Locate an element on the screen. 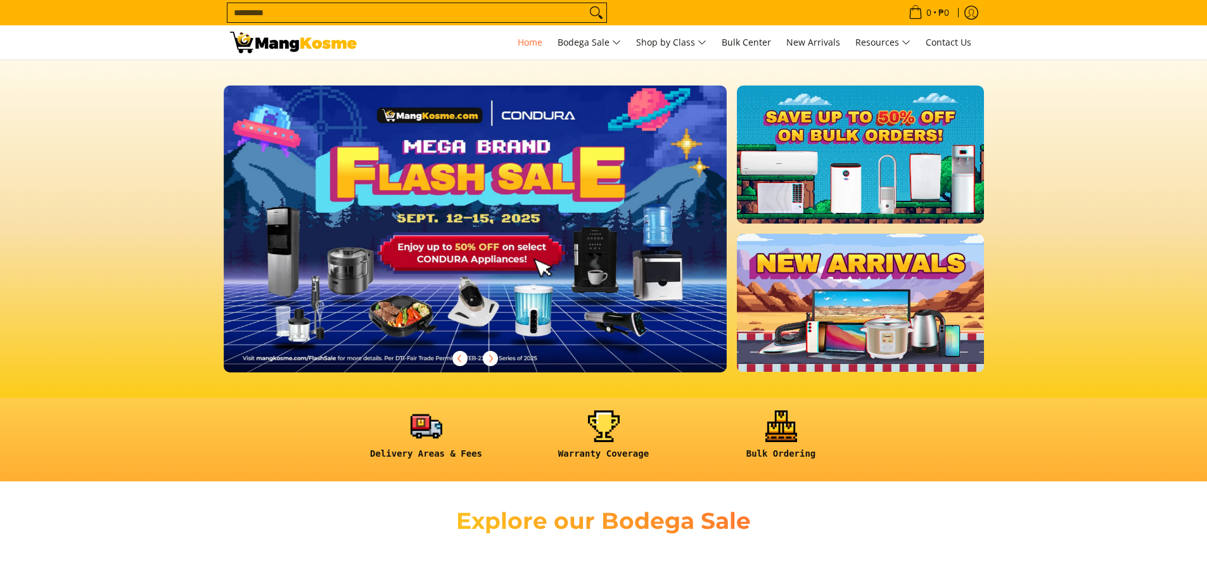  button: Search is located at coordinates (596, 13).